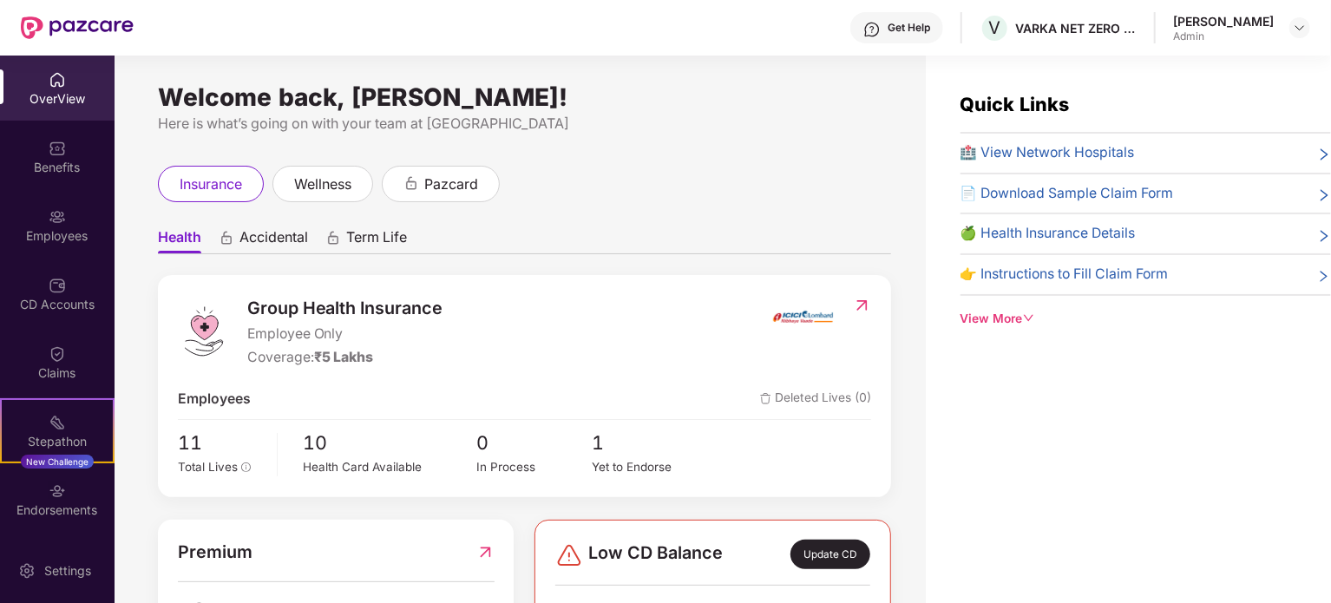  I want to click on div: Health Card Available, so click(391, 467).